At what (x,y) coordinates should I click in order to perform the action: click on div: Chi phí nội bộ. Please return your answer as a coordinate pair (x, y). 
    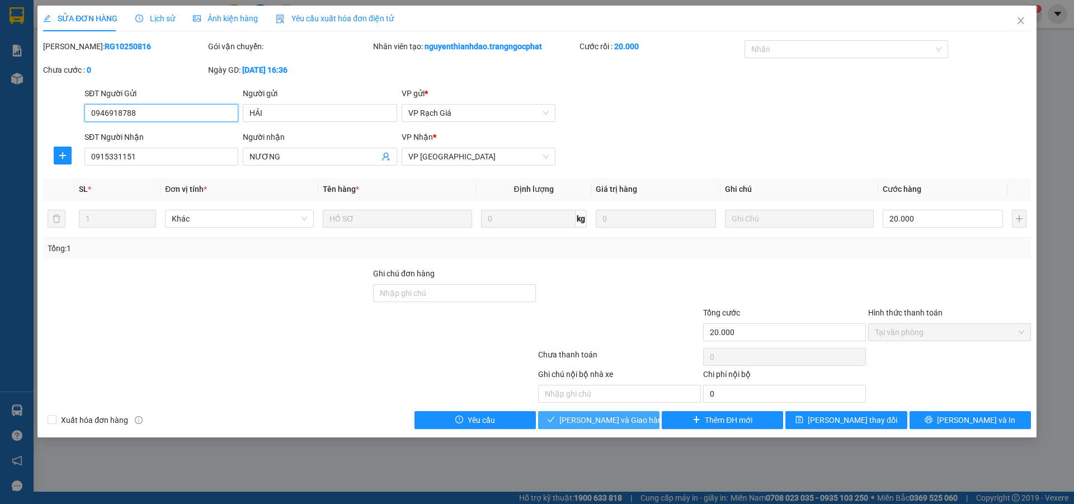
    Looking at the image, I should click on (784, 377).